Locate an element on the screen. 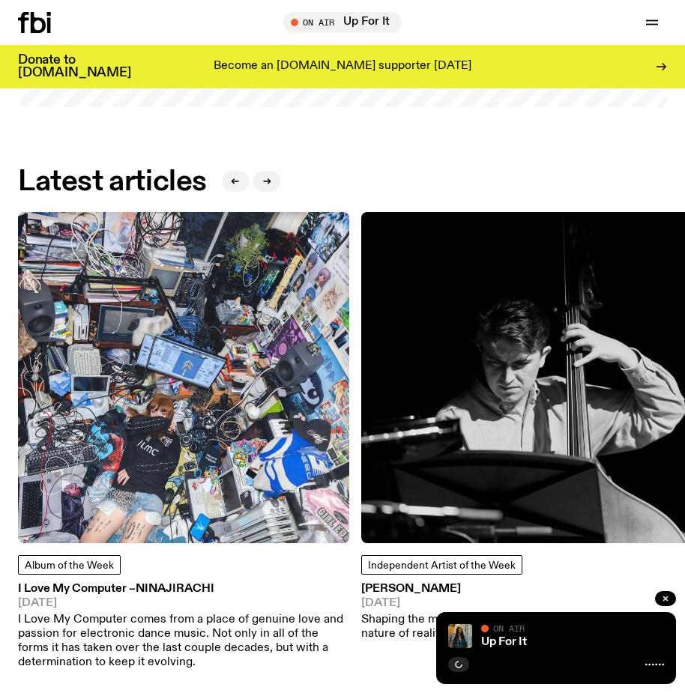 The image size is (685, 693). h2: Latest articles is located at coordinates (112, 182).